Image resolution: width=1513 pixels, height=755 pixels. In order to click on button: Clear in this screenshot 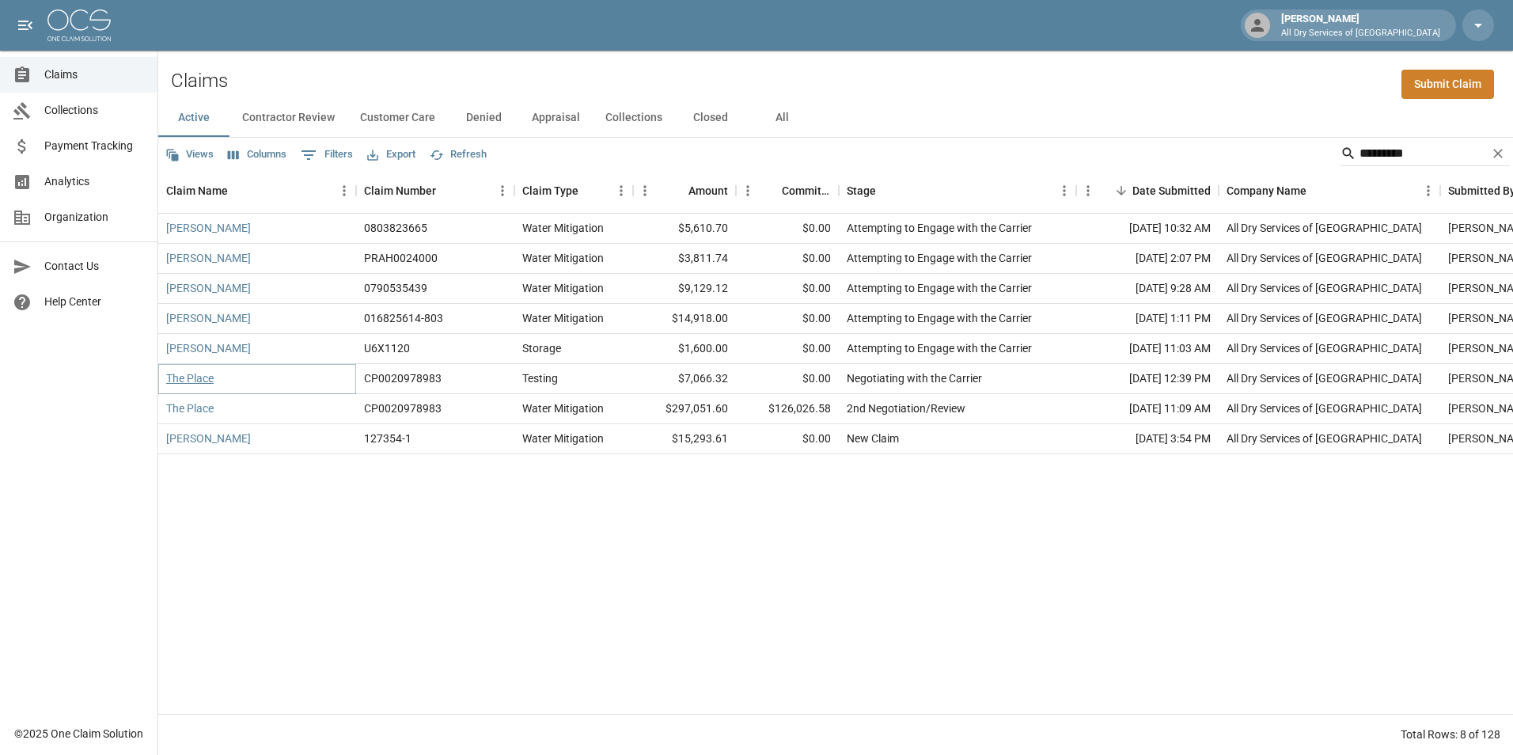, I will do `click(1498, 153)`.